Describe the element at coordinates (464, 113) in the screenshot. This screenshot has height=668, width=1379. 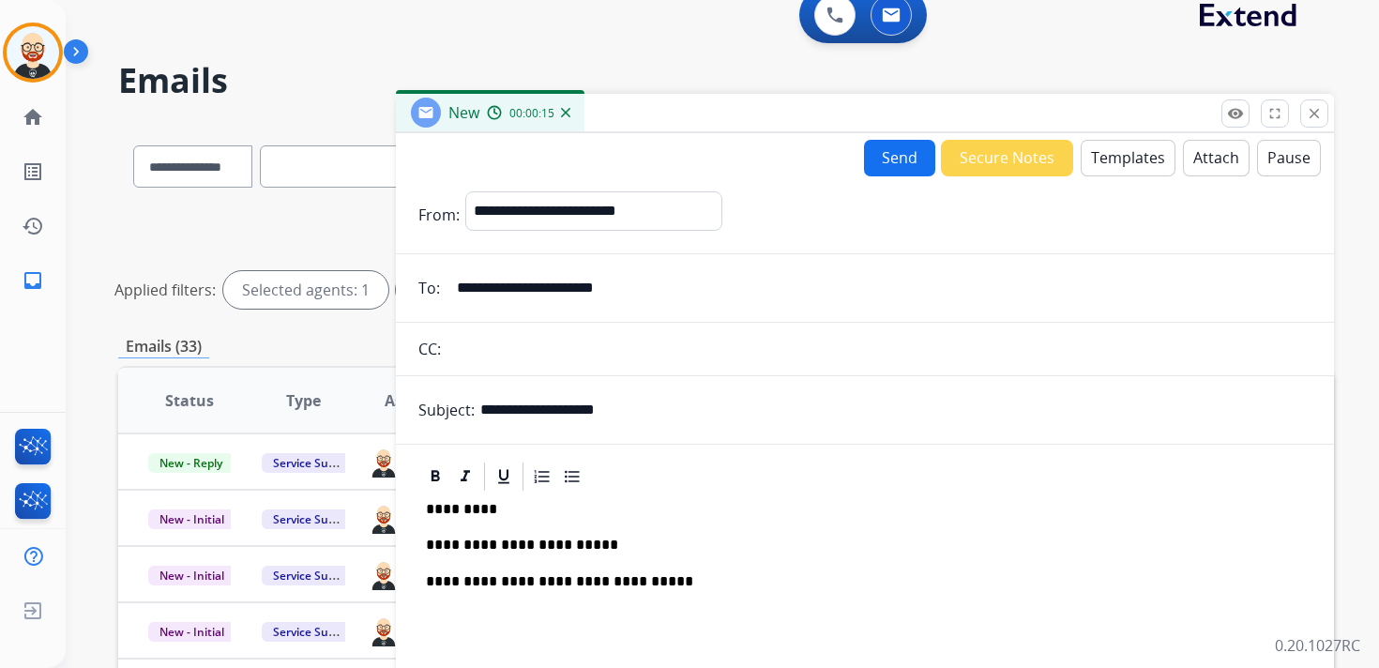
I see `span: New` at that location.